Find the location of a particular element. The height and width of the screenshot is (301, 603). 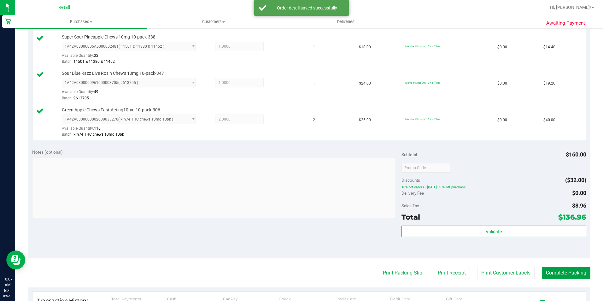

span: ($32.00) is located at coordinates (575, 180).